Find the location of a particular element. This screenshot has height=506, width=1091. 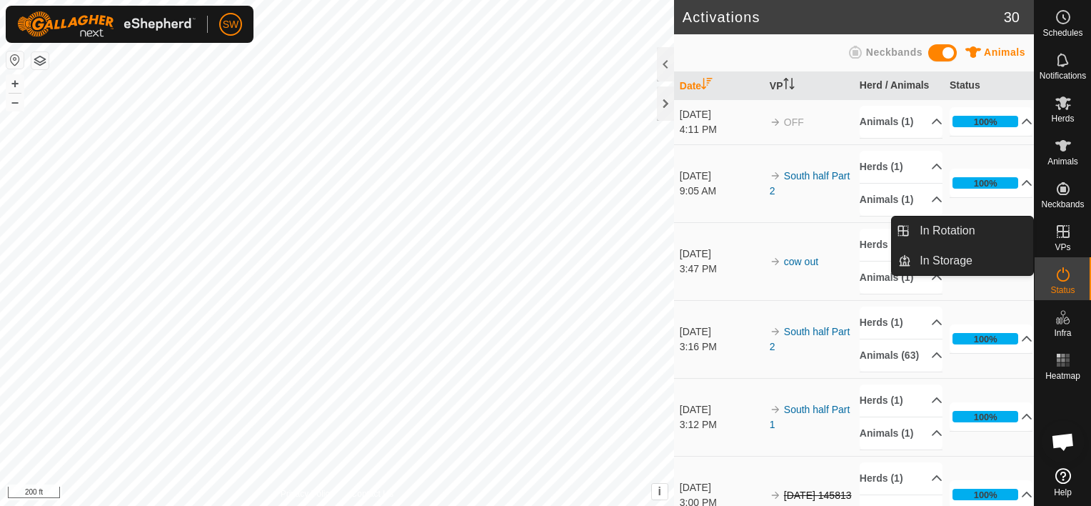

span: In Rotation is located at coordinates (947, 231).